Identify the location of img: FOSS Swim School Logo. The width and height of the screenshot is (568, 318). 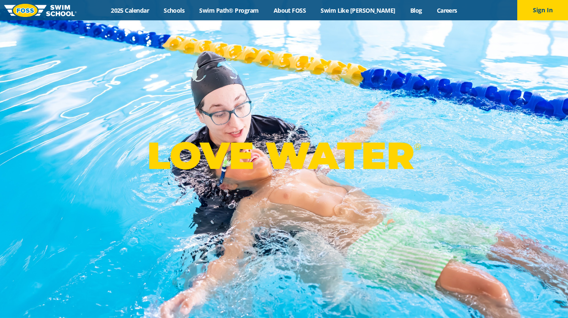
(40, 10).